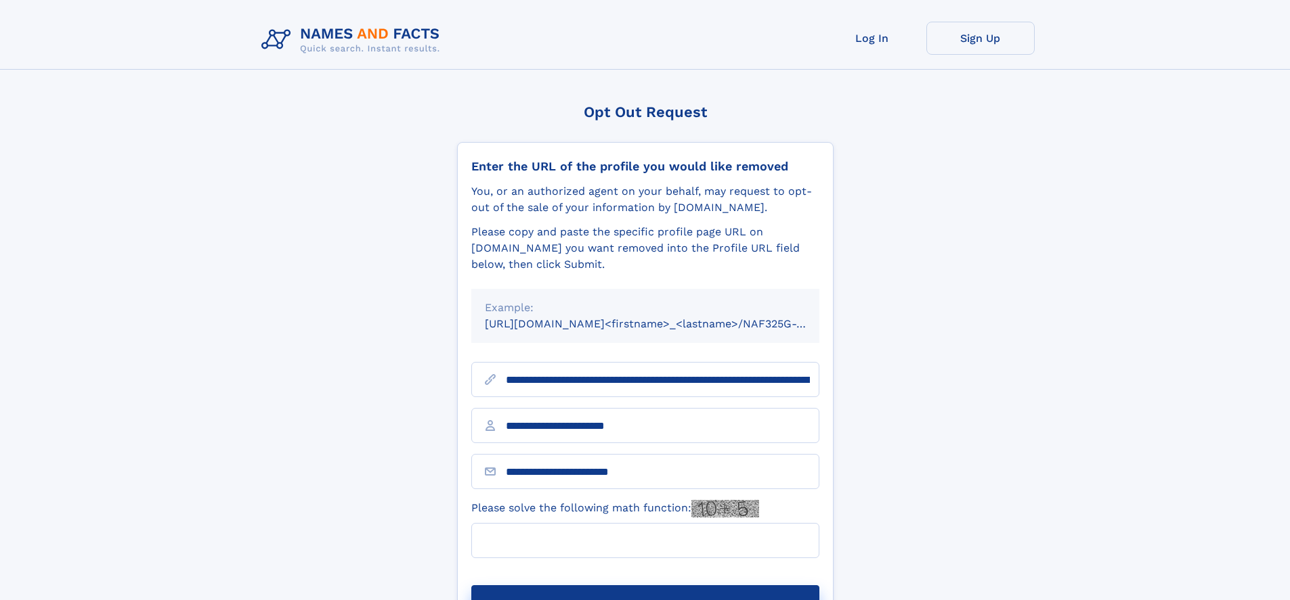 This screenshot has height=600, width=1290. What do you see at coordinates (980, 38) in the screenshot?
I see `a: Sign Up` at bounding box center [980, 38].